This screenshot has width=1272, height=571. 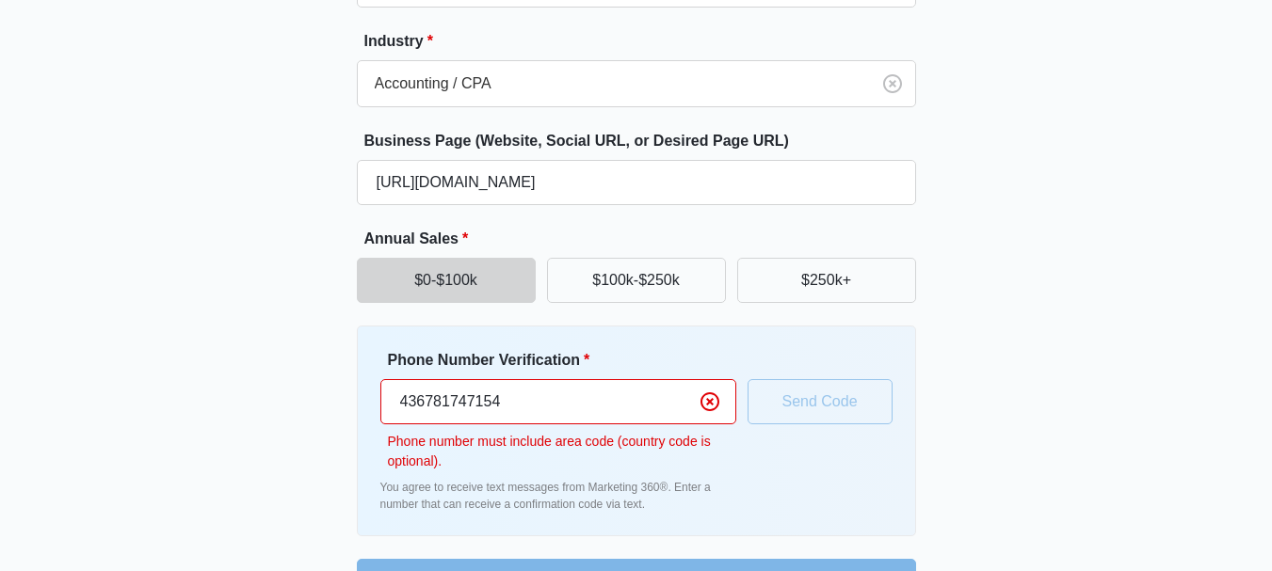 I want to click on label: Business Page (Website, Social URL, or Desired Page URL), so click(x=644, y=141).